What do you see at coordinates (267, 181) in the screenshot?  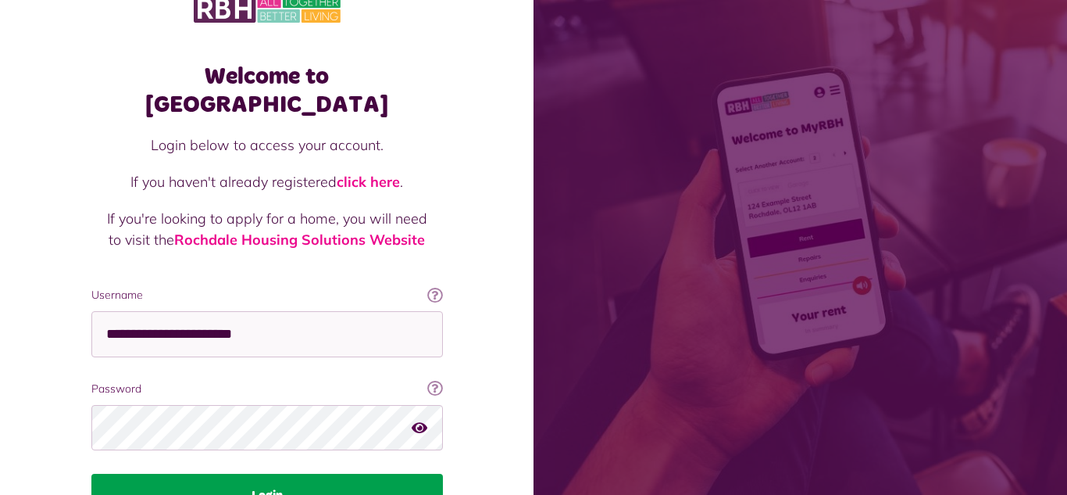 I see `p: If you haven't already registered .` at bounding box center [267, 181].